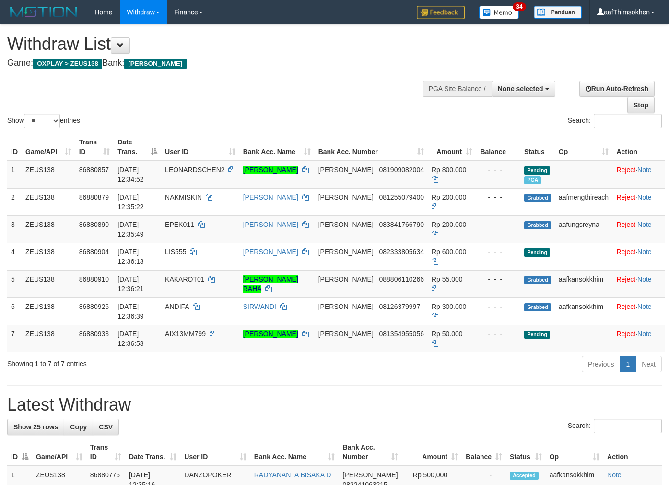  Describe the element at coordinates (627, 426) in the screenshot. I see `input: Search:` at that location.